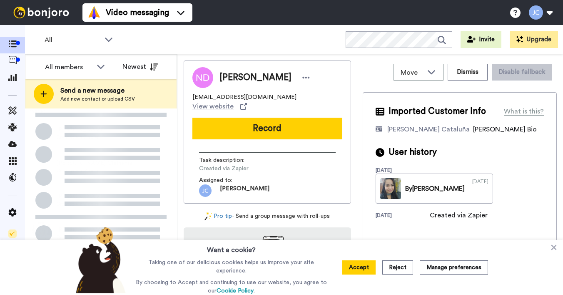 The width and height of the screenshot is (563, 295). What do you see at coordinates (203, 77) in the screenshot?
I see `img: Image of Natalie Denning` at bounding box center [203, 77].